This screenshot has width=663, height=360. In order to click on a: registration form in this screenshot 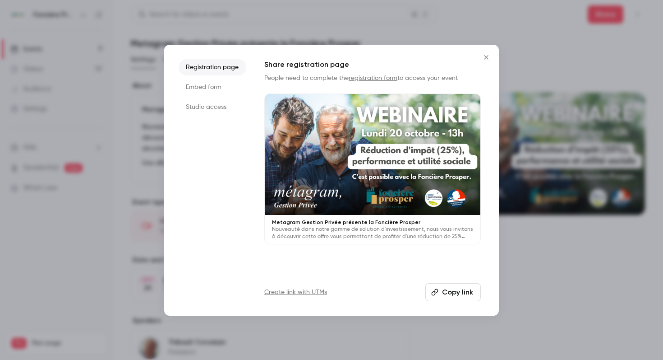, I will do `click(373, 78)`.